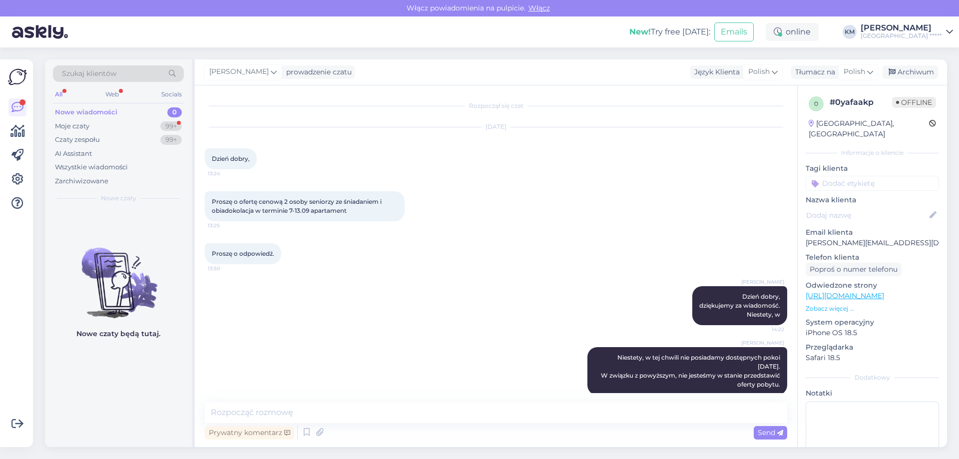 Image resolution: width=959 pixels, height=459 pixels. Describe the element at coordinates (872, 393) in the screenshot. I see `p: Notatki` at that location.